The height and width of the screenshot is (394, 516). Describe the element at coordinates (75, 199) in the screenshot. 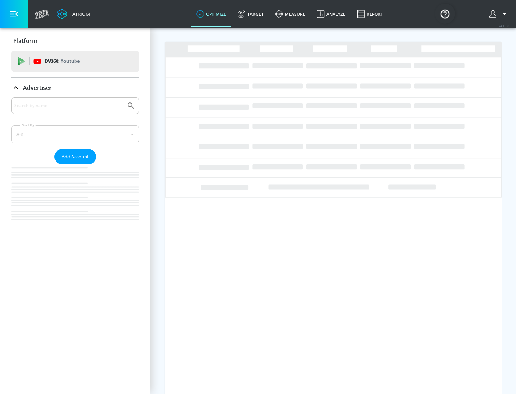

I see `nav: list of Advertiser` at that location.